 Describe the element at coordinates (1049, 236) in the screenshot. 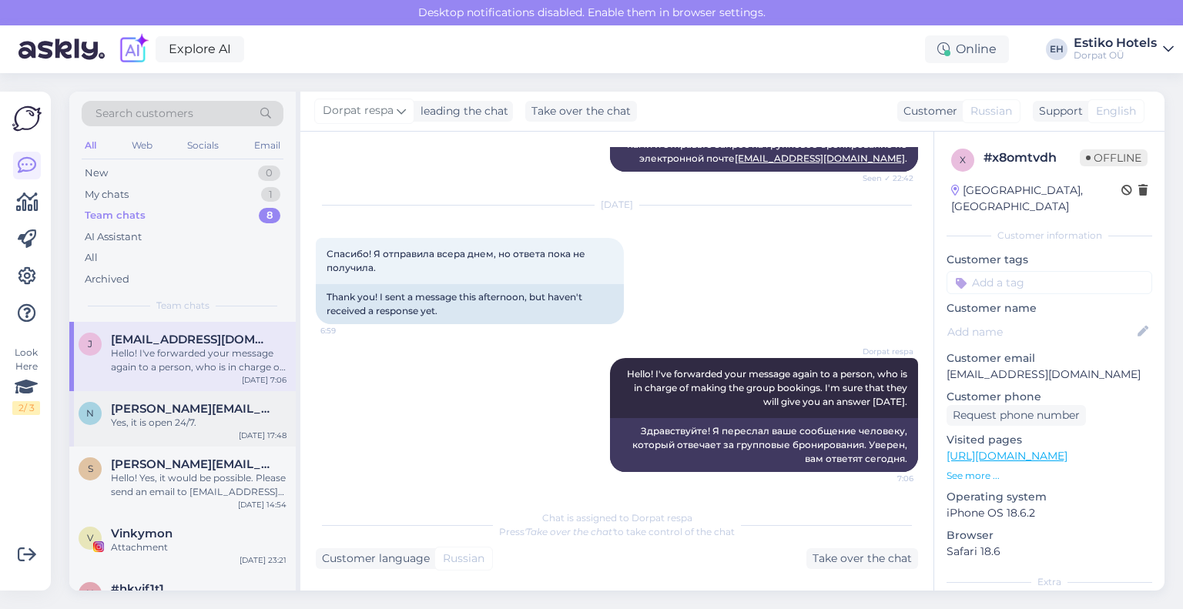

I see `div: Customer information` at that location.